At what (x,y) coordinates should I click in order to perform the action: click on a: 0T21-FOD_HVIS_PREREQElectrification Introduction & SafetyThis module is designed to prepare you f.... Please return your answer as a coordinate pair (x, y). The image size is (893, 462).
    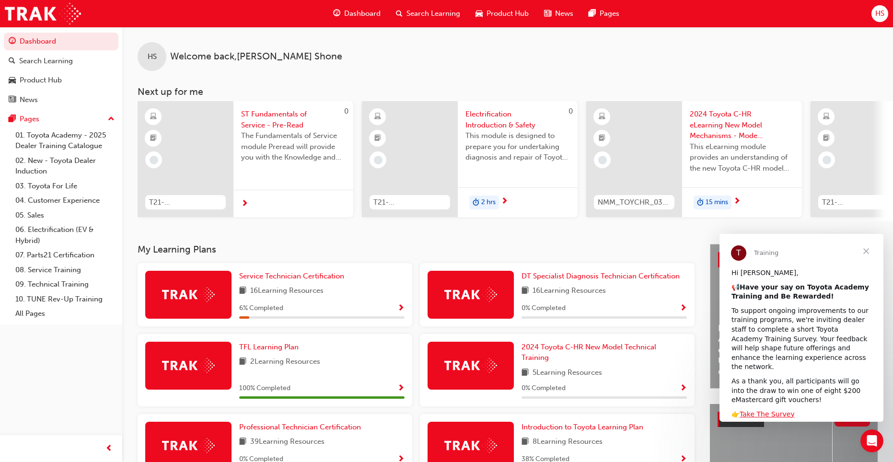
    Looking at the image, I should click on (470, 159).